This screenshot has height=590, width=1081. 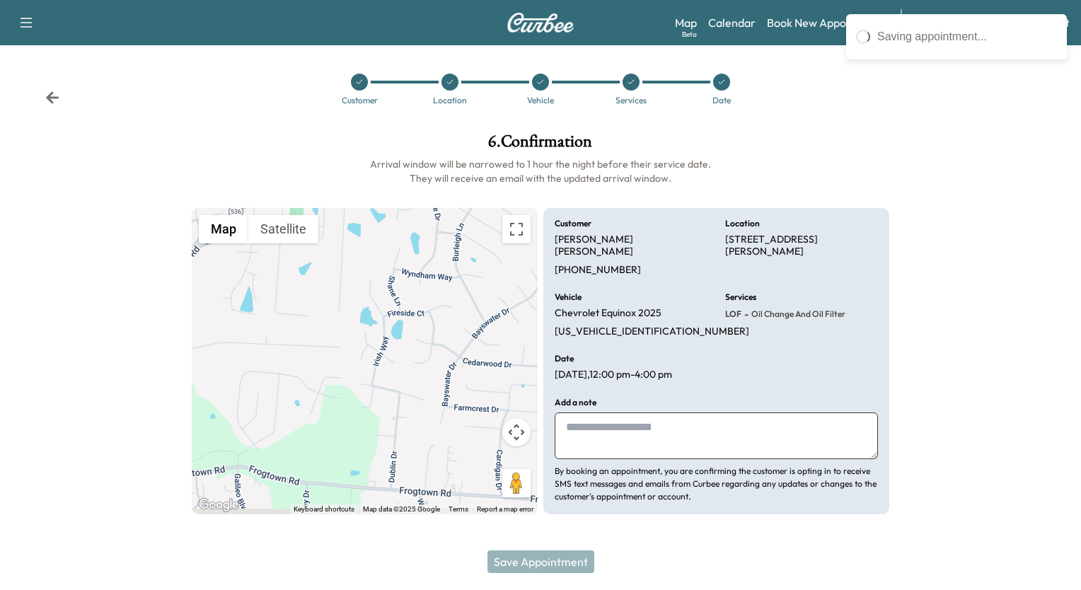 What do you see at coordinates (283, 229) in the screenshot?
I see `button: Show satellite imagery` at bounding box center [283, 229].